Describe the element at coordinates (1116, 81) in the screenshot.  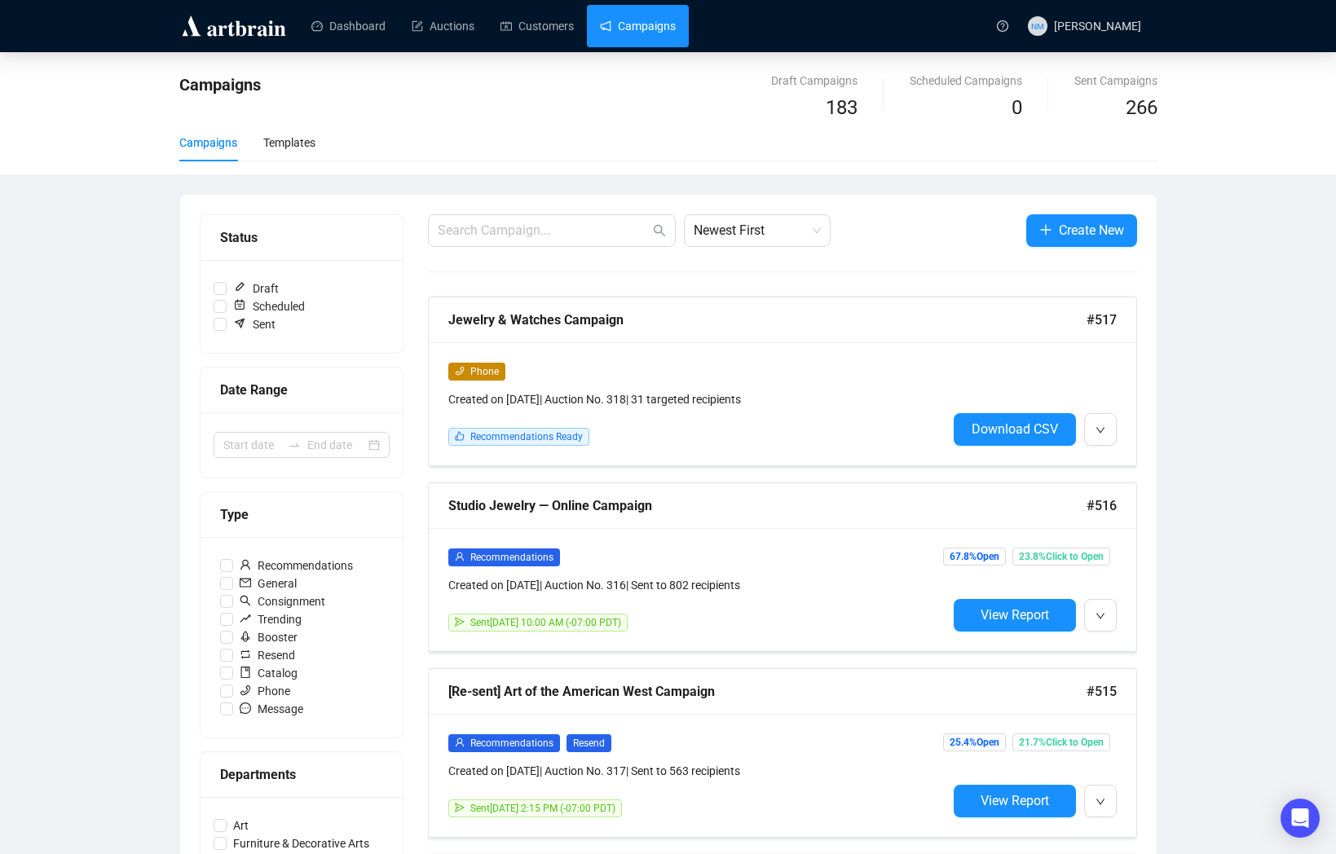
I see `div: Sent Campaigns` at that location.